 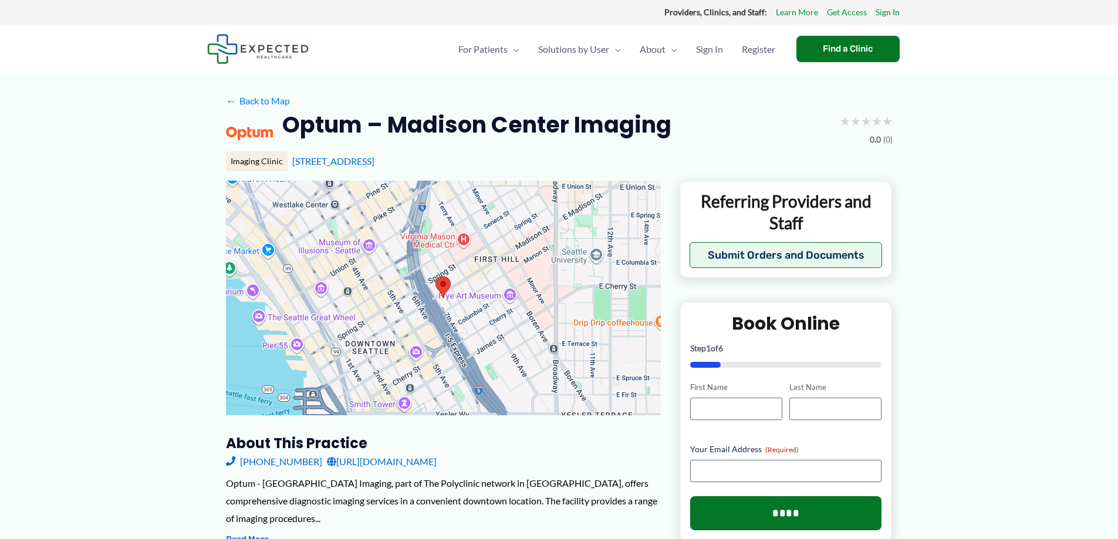 What do you see at coordinates (848, 49) in the screenshot?
I see `div: Find a Clinic` at bounding box center [848, 49].